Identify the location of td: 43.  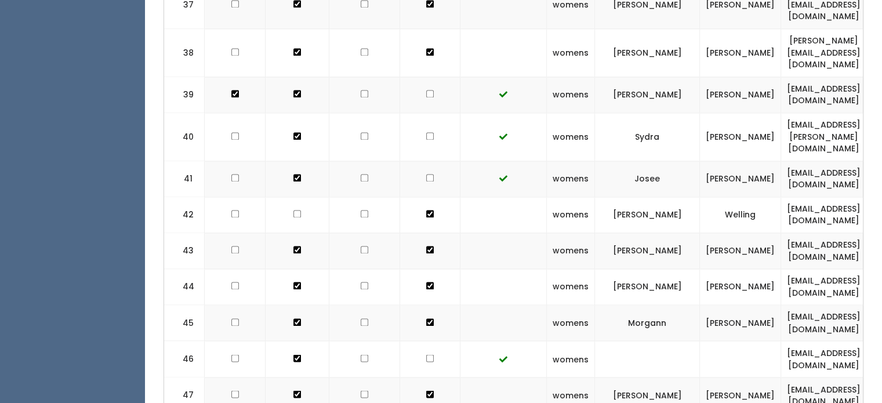
(184, 251).